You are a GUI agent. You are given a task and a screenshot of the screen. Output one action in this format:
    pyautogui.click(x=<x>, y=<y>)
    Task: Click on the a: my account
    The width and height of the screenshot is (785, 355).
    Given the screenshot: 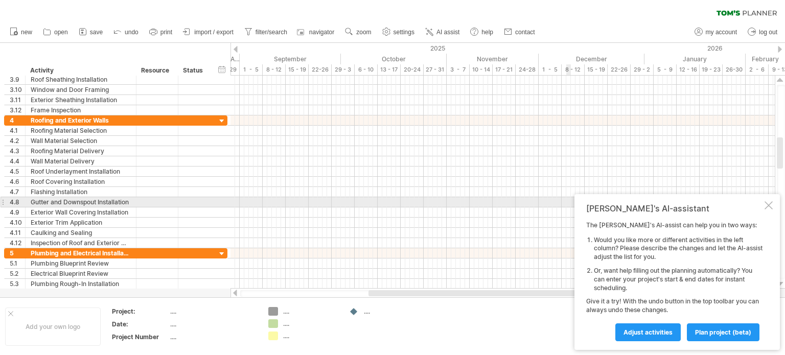 What is the action you would take?
    pyautogui.click(x=716, y=32)
    